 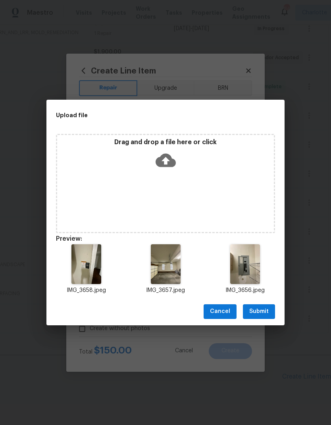 I want to click on p: IMG_3658.jpeg, so click(x=86, y=291).